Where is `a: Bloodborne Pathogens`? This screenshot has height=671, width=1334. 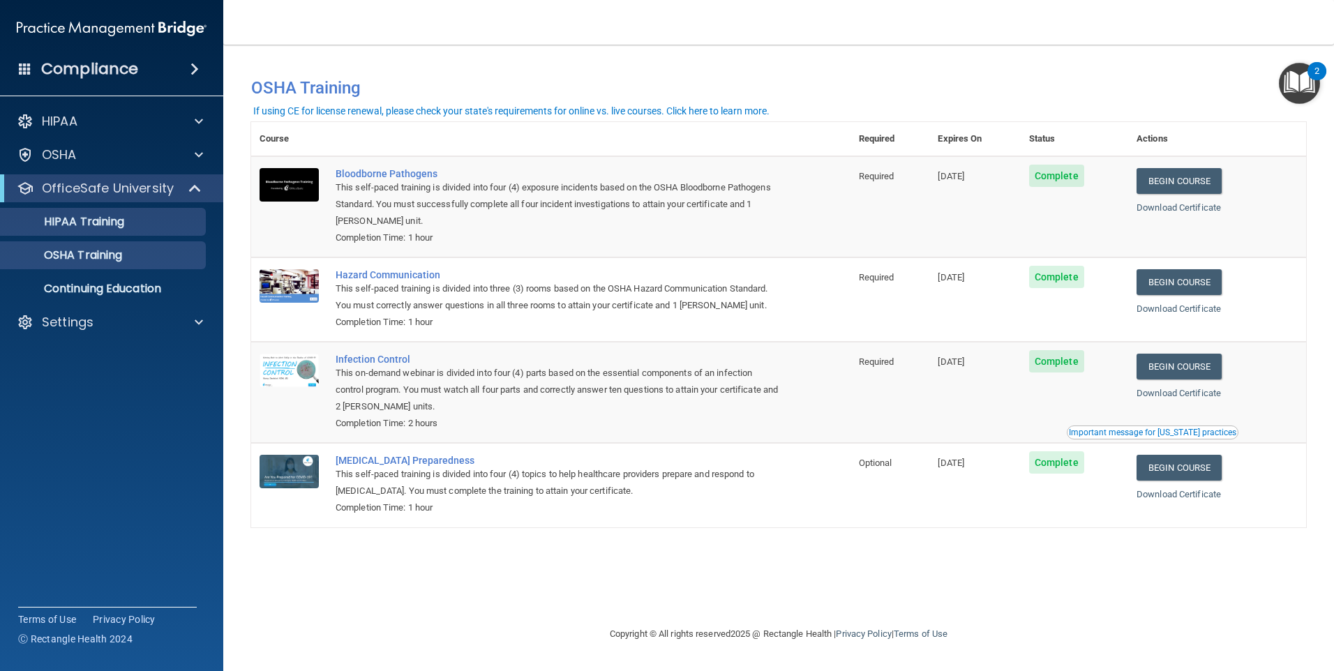 a: Bloodborne Pathogens is located at coordinates (558, 174).